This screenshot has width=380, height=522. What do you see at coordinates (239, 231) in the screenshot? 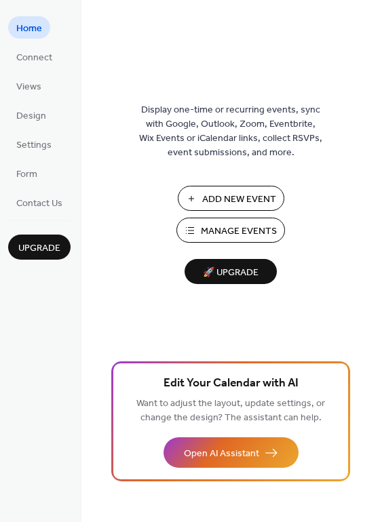
I see `span: Manage Events` at bounding box center [239, 231].